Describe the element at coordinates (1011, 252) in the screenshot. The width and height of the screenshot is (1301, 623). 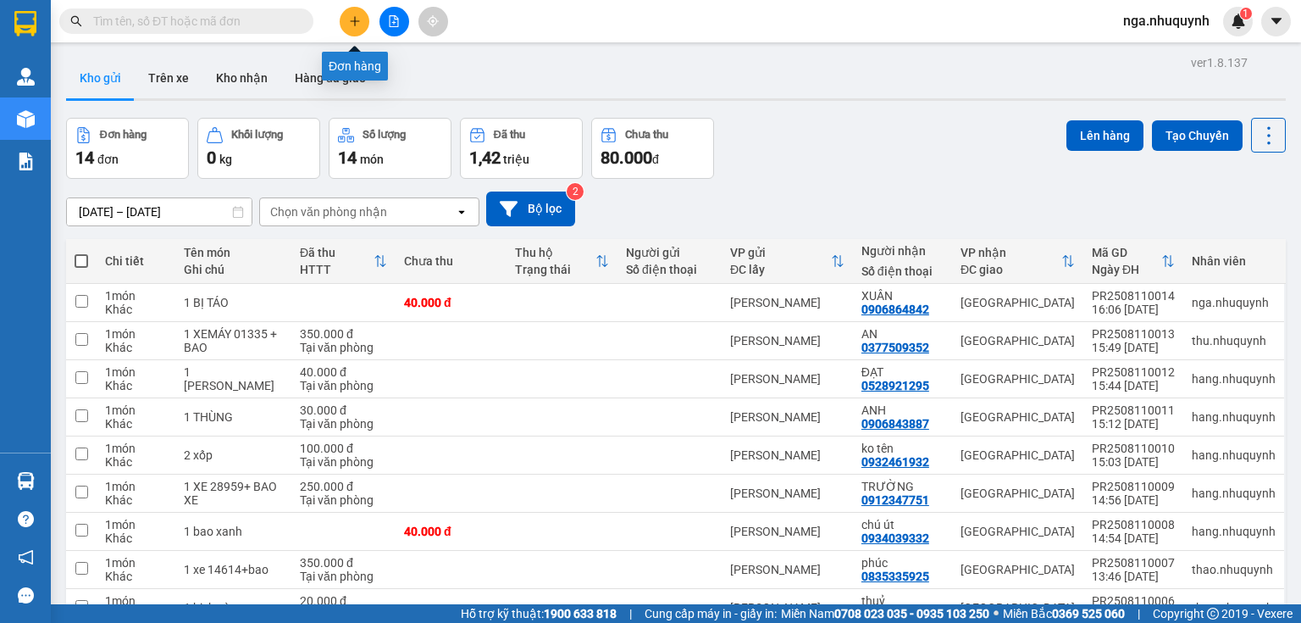
I see `div: VP nhận` at that location.